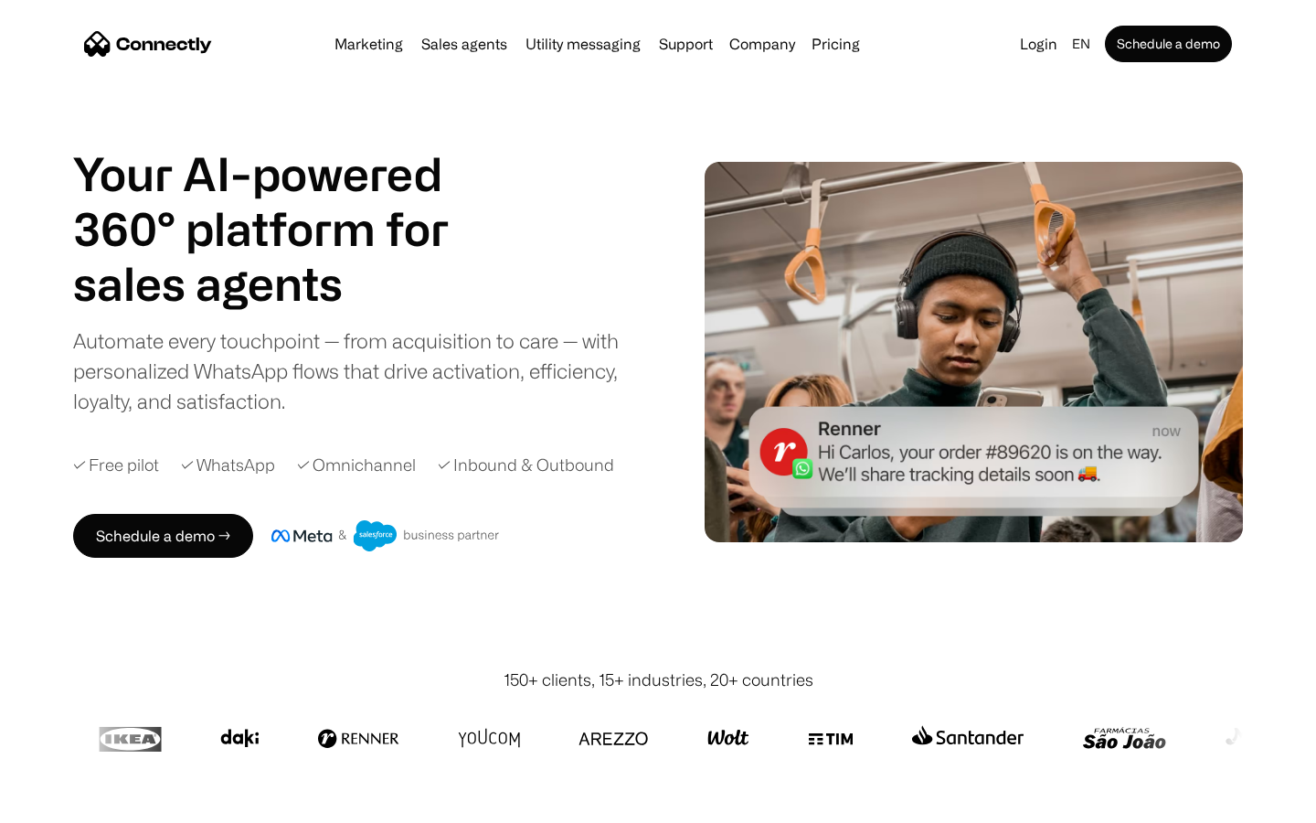 Image resolution: width=1316 pixels, height=823 pixels. Describe the element at coordinates (148, 44) in the screenshot. I see `a: home` at that location.